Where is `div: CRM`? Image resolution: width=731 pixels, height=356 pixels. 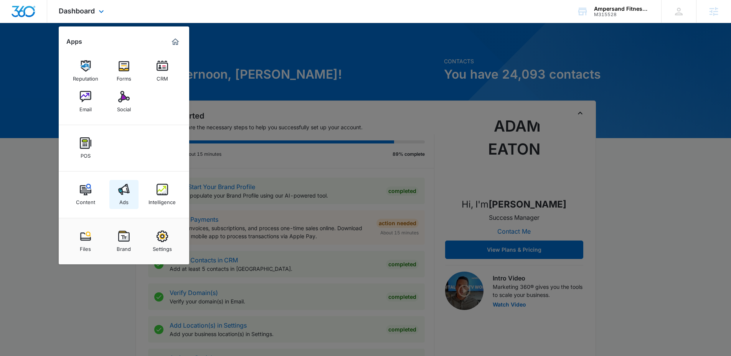 div: CRM is located at coordinates (162, 77).